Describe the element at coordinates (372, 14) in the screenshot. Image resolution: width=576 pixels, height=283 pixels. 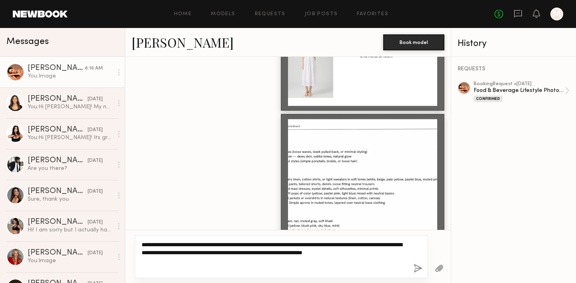
I see `a: Favorites` at that location.